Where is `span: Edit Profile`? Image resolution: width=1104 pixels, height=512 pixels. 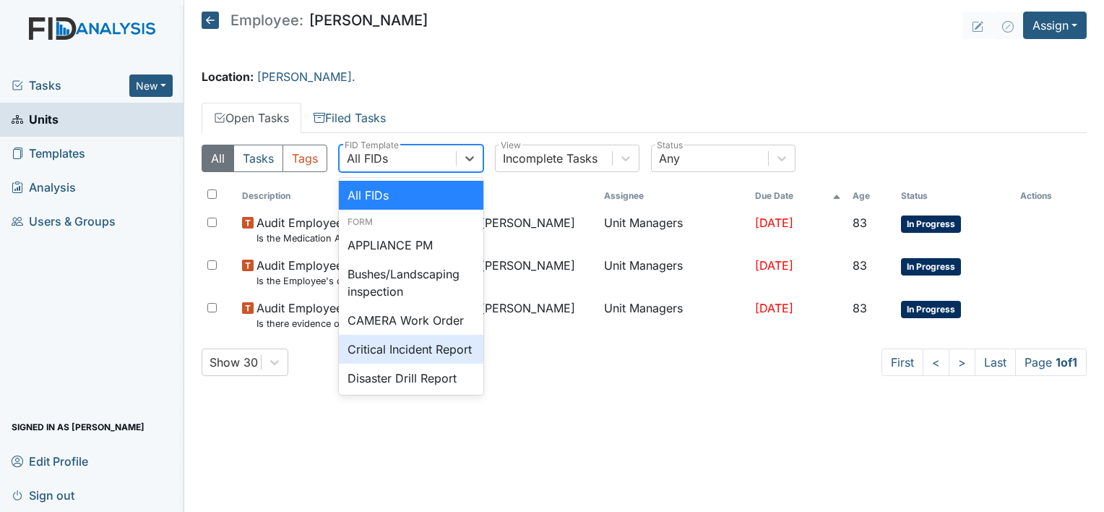
span: Edit Profile is located at coordinates (50, 460).